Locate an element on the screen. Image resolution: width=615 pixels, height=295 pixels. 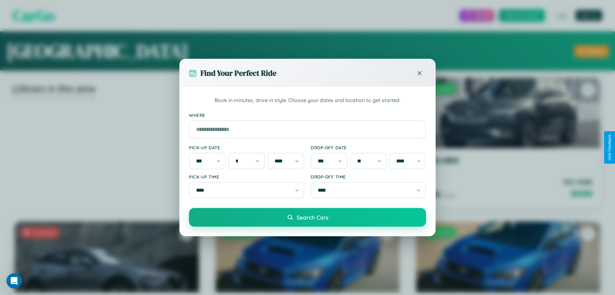
p: Book in minutes, drive in style. Choose your dates and location to get started. is located at coordinates (308, 100).